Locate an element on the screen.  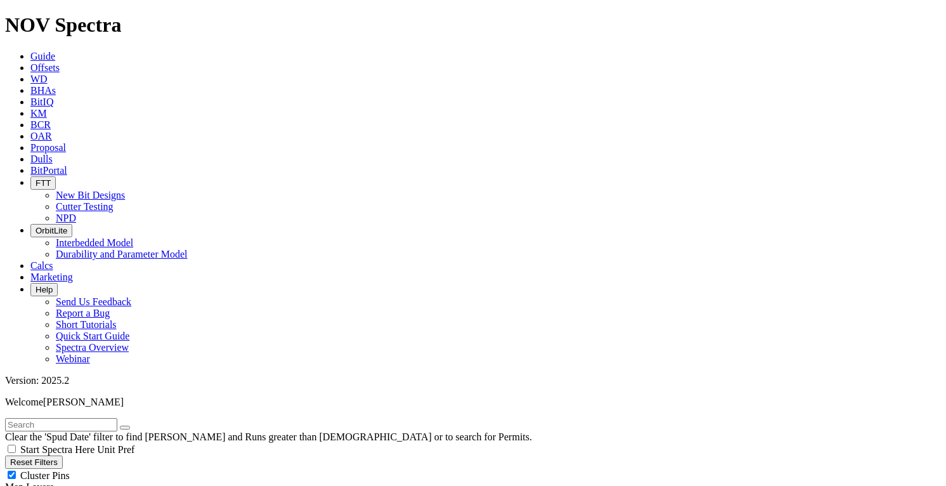
input: Start Spectra Here is located at coordinates (11, 448).